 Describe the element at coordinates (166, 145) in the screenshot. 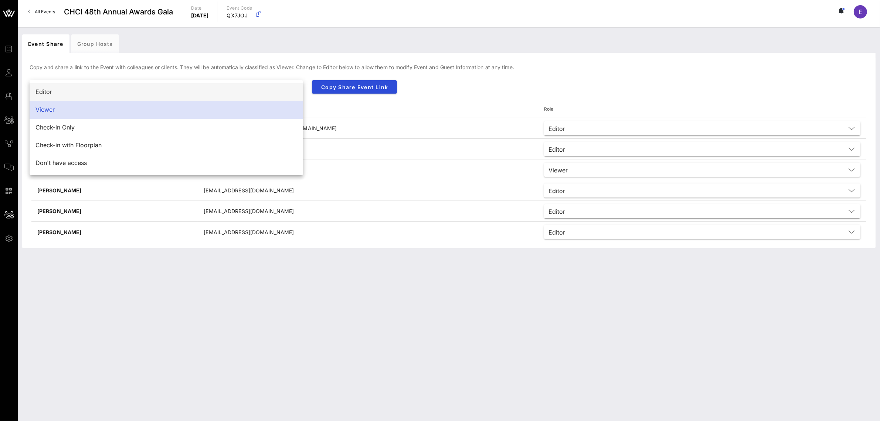

I see `div: Check-in with Floorplan` at that location.